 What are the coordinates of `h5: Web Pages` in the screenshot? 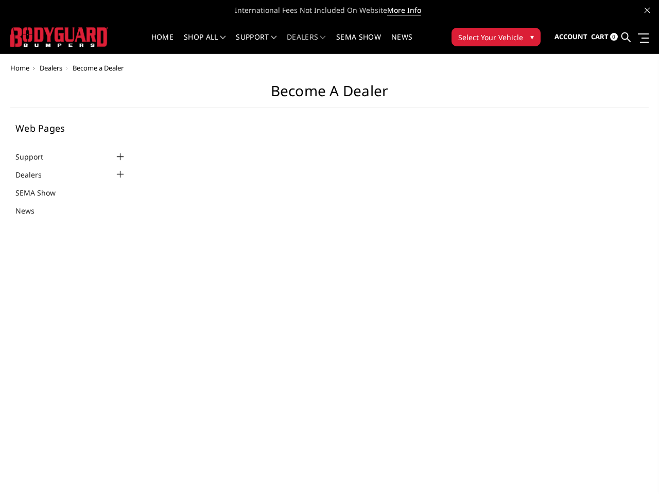 It's located at (71, 128).